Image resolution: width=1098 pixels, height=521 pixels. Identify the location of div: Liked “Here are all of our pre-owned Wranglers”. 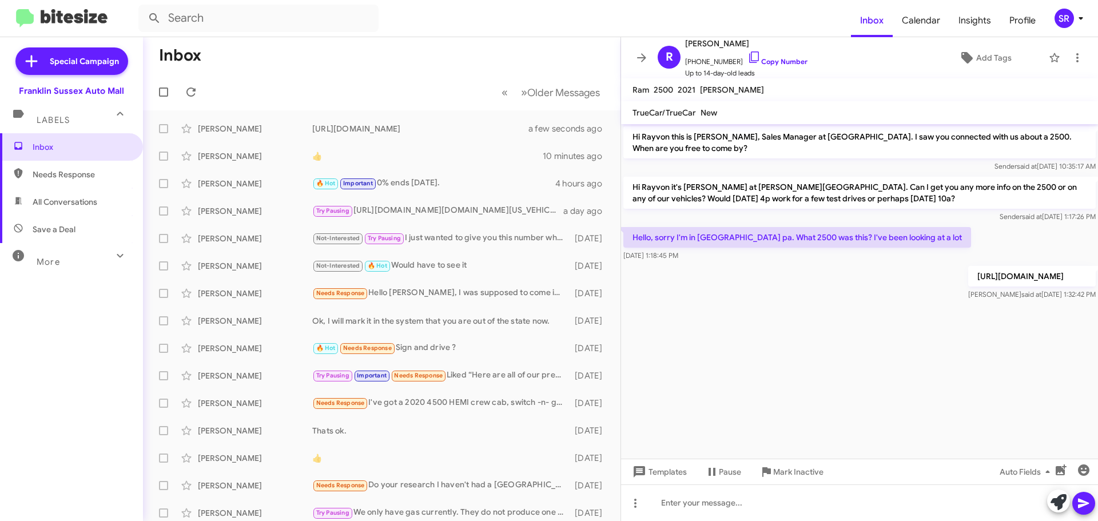
(440, 375).